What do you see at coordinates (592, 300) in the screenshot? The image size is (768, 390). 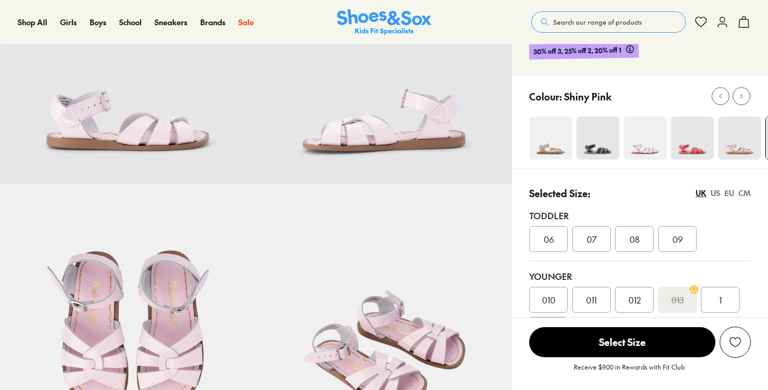 I see `span: 011` at bounding box center [592, 300].